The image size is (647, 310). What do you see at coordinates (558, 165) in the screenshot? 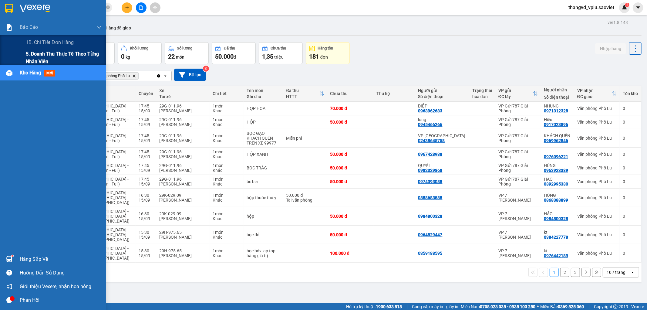
I see `div: HÙNG` at bounding box center [558, 165].